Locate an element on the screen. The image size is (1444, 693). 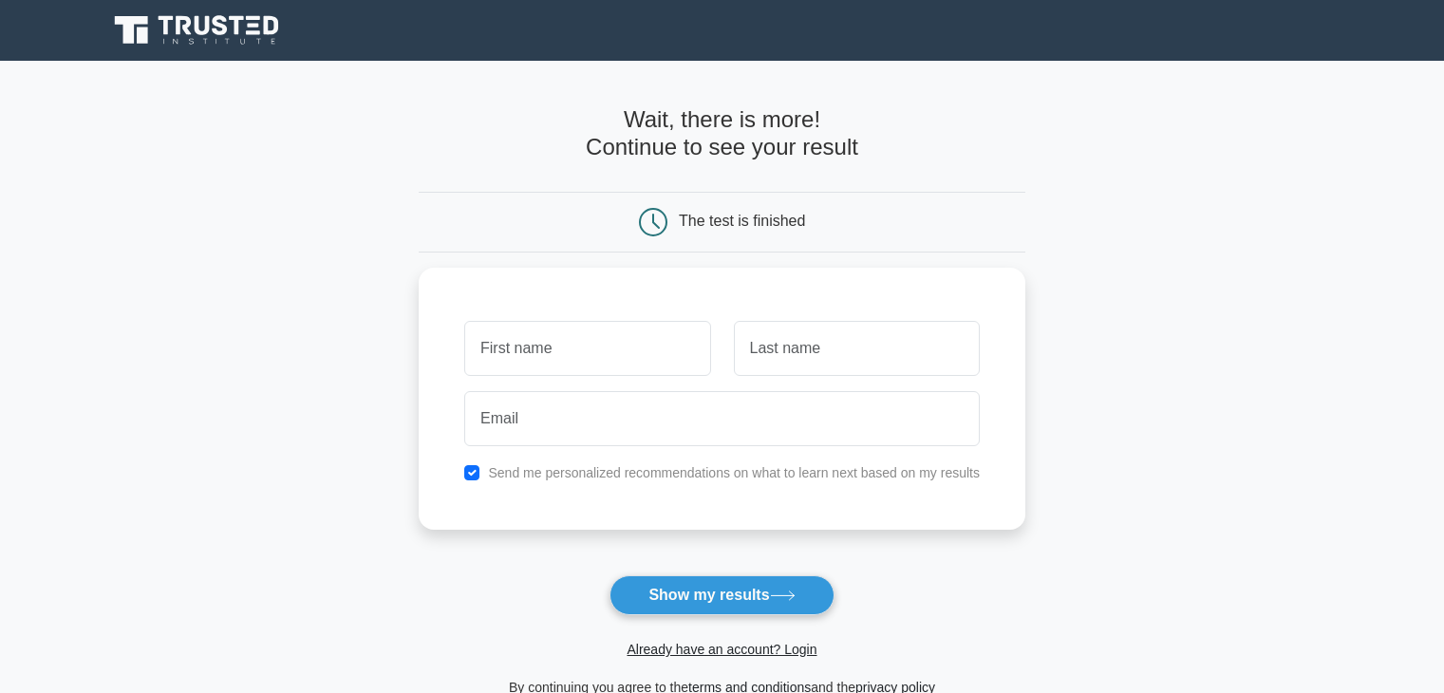
div: The test is finished is located at coordinates (741, 220).